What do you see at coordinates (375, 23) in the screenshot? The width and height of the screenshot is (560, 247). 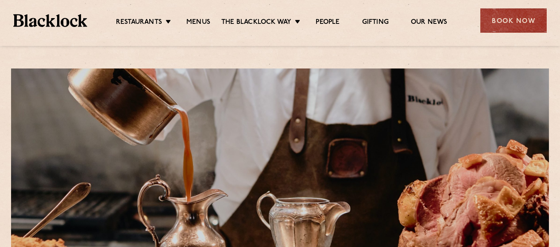 I see `a: Gifting` at bounding box center [375, 23].